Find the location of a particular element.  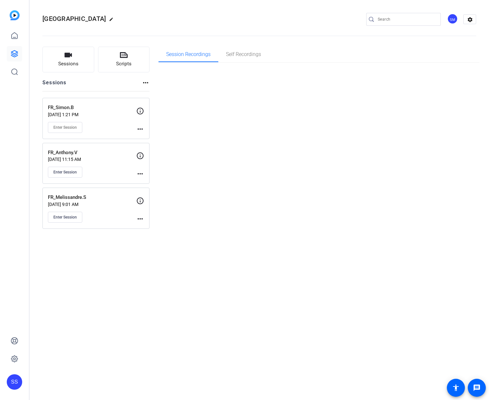

p: FR_Simon.B is located at coordinates (92, 107).